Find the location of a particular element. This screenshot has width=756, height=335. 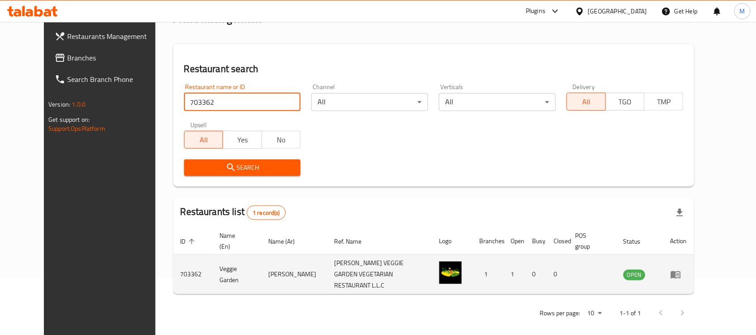

h2: Restaurant search is located at coordinates (434, 69).